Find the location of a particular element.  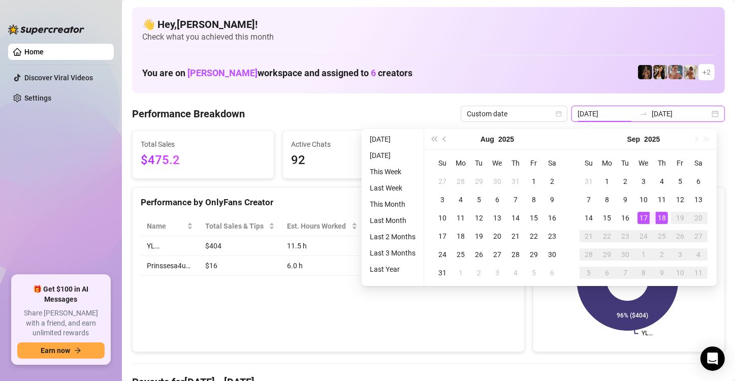

td: 2025-09-03 is located at coordinates (643, 181).